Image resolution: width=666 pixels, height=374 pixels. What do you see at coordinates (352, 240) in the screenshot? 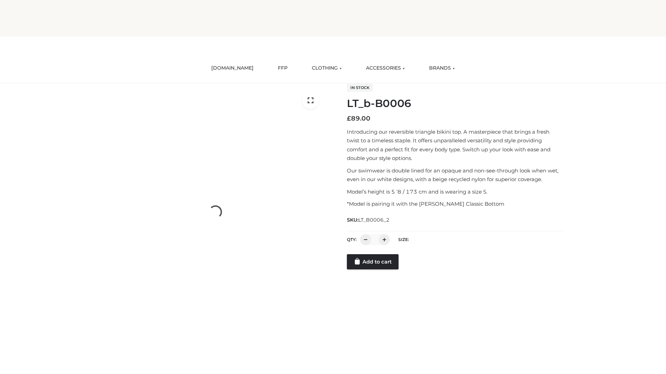
I see `label: QTY:` at bounding box center [352, 240].